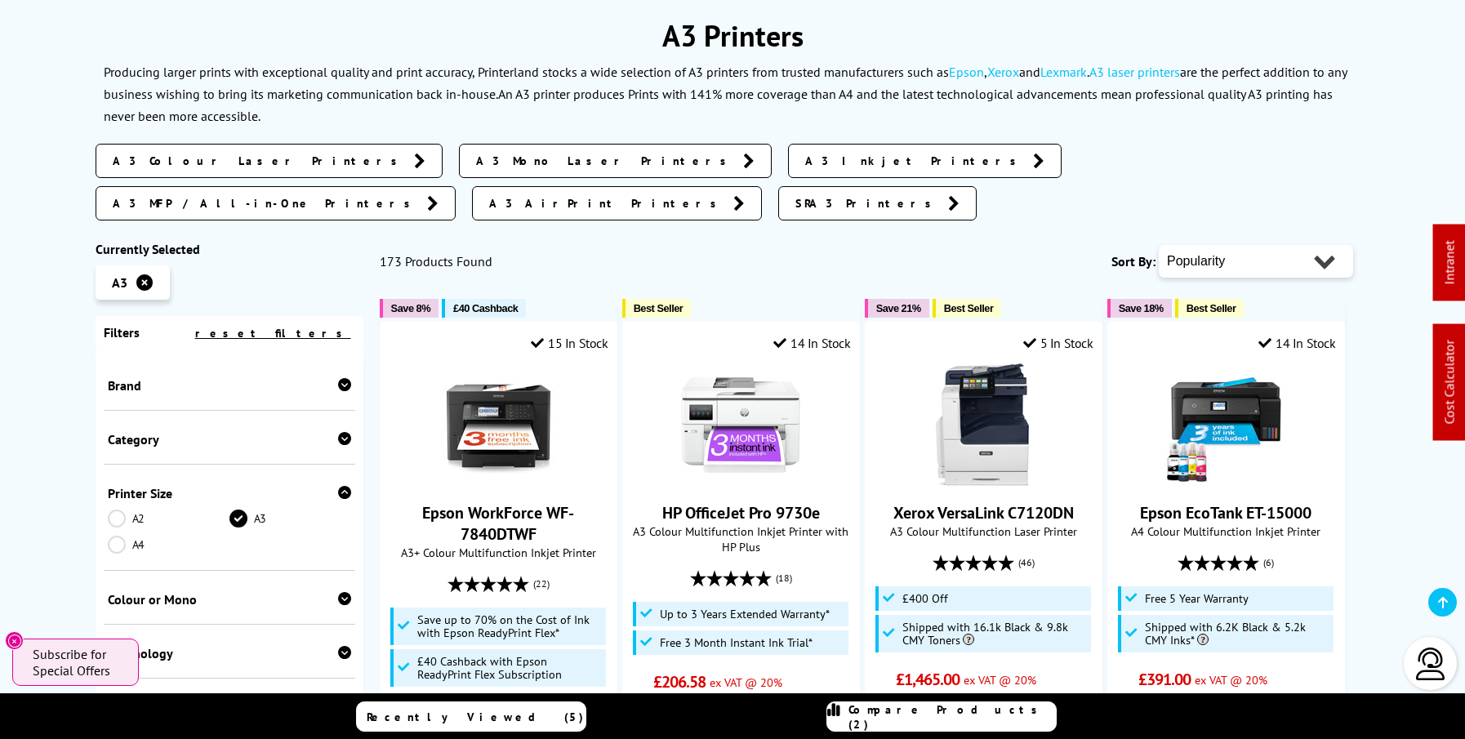 This screenshot has width=1465, height=739. I want to click on img: HP OfficeJet Pro 9730e, so click(741, 425).